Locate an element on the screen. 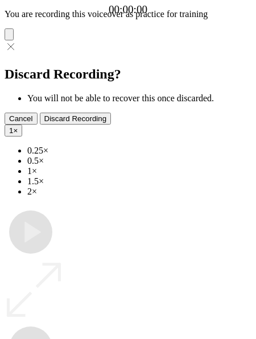 The height and width of the screenshot is (339, 256). h2: Discard Recording? is located at coordinates (128, 74).